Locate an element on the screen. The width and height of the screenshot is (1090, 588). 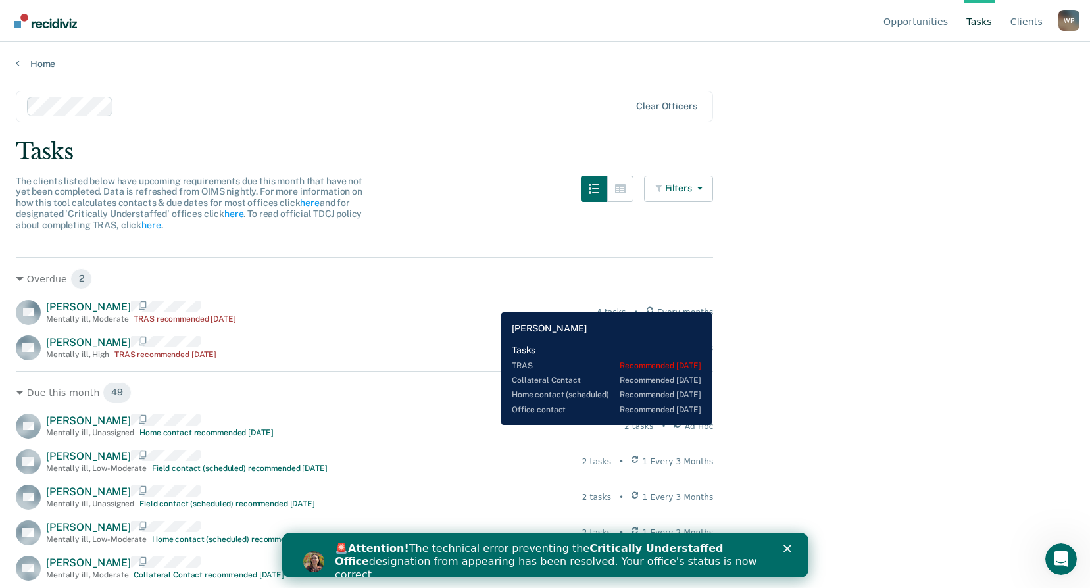
div: Tasks is located at coordinates (545, 151).